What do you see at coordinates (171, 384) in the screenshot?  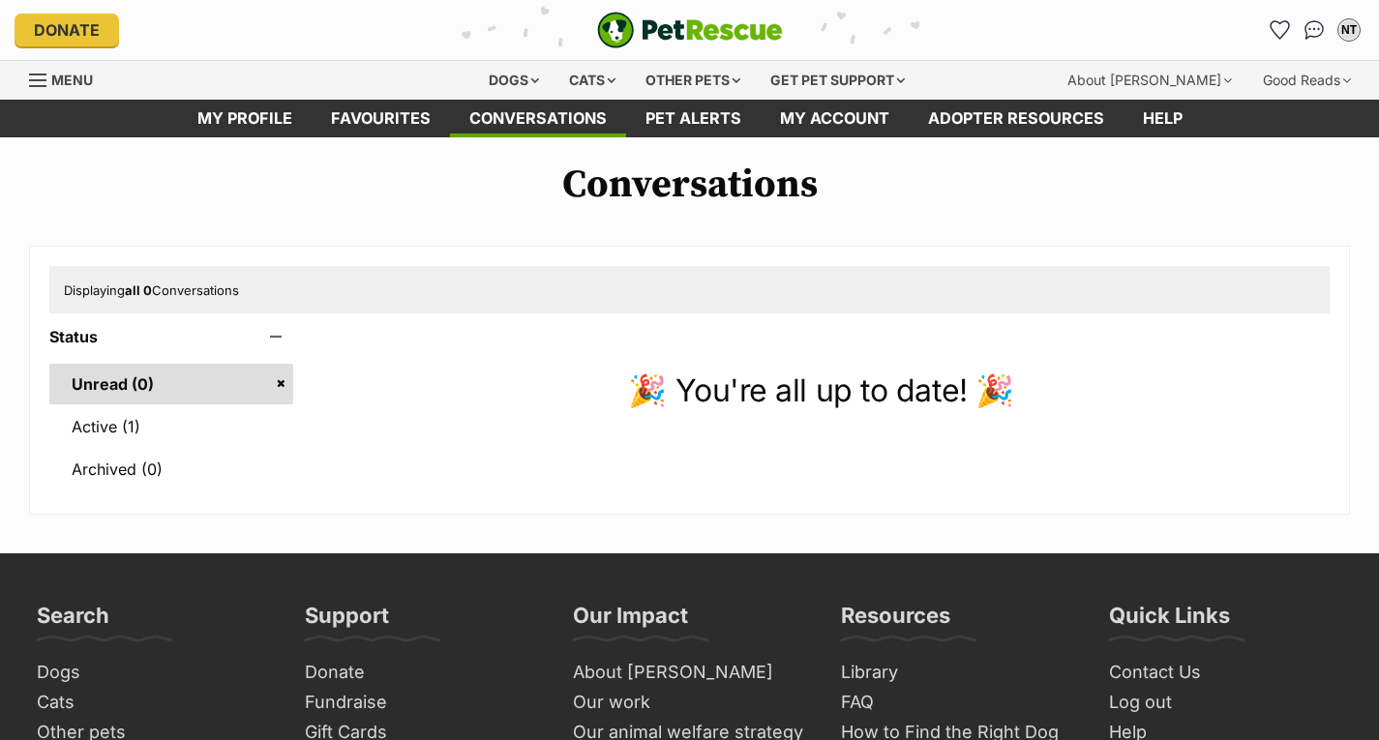 I see `a: Unread (0)` at bounding box center [171, 384].